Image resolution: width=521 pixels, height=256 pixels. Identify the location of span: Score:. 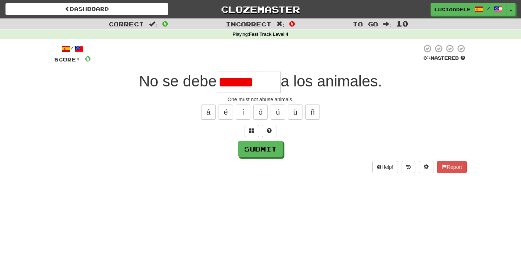
(67, 59).